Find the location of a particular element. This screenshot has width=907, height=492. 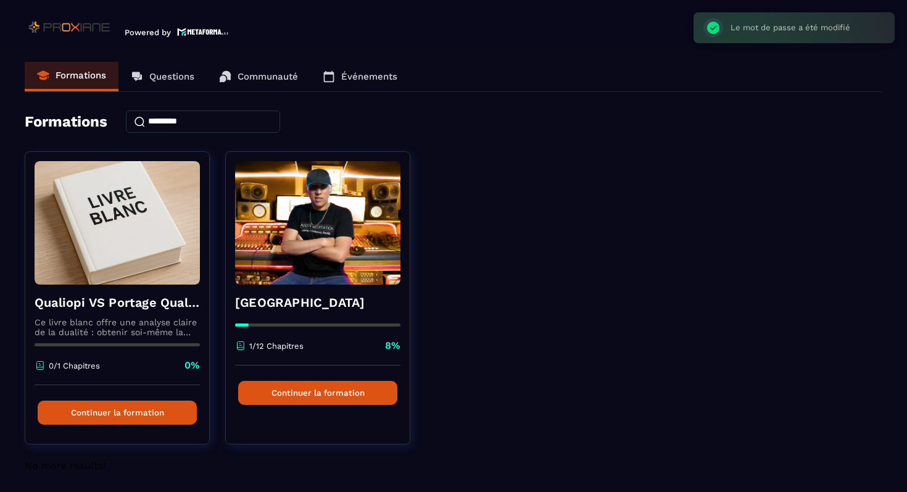

p: Ce livre blanc offre une analyse claire de la dualité : obtenir soi-même la certification Qualiop... is located at coordinates (117, 327).